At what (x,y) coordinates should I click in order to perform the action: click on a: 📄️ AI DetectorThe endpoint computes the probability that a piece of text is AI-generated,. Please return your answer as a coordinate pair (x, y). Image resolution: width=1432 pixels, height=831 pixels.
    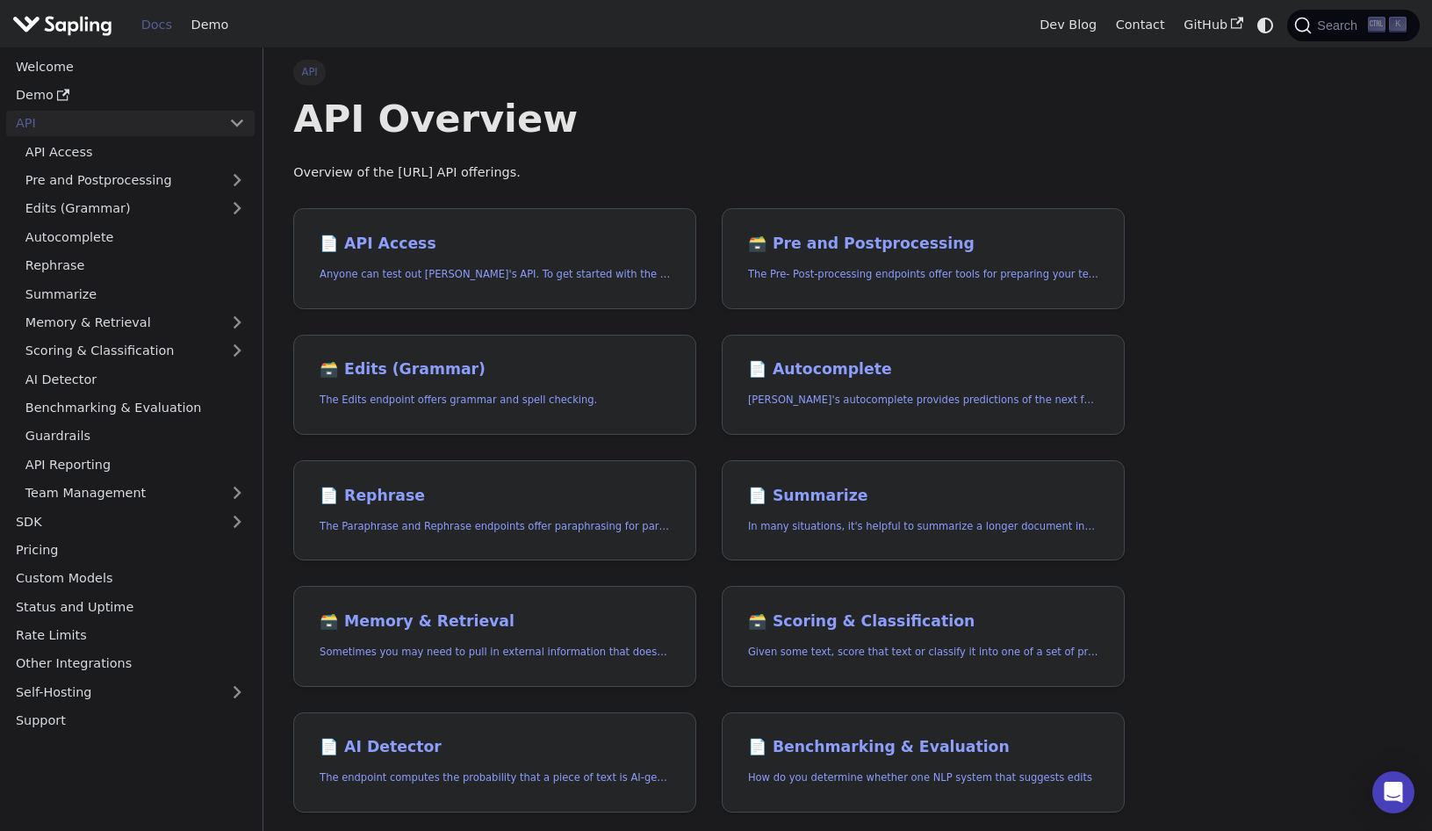
    Looking at the image, I should click on (494, 762).